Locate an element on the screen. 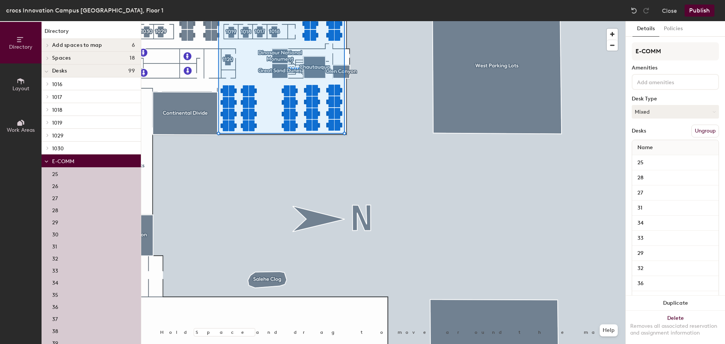 Image resolution: width=725 pixels, height=344 pixels. span: E-COMM is located at coordinates (63, 161).